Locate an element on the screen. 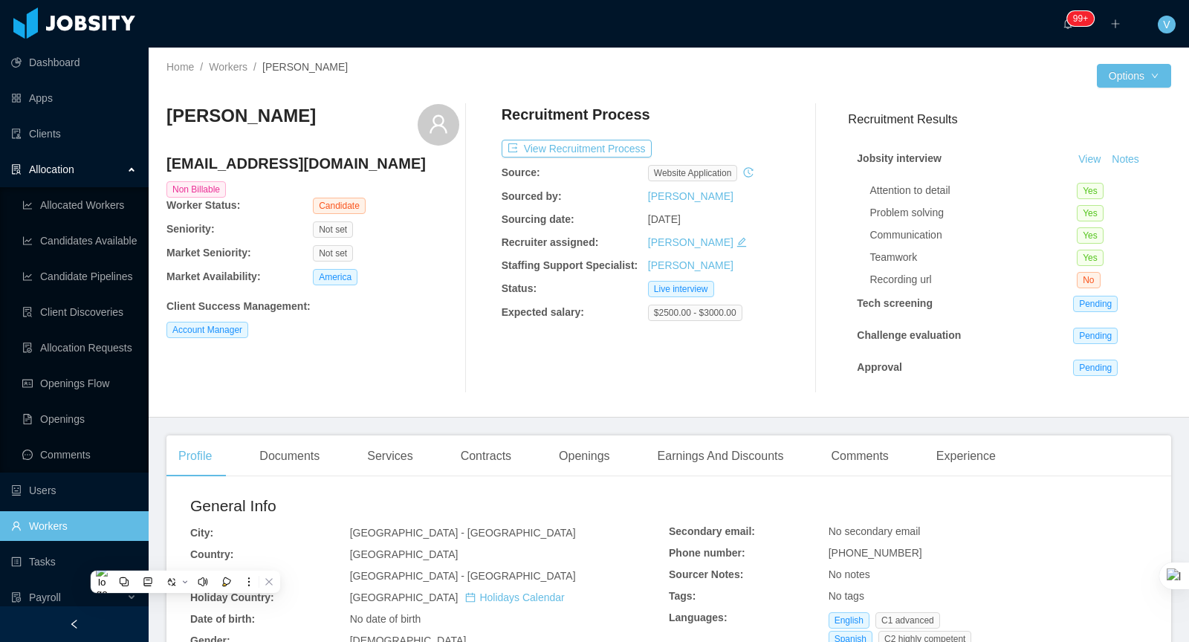 The width and height of the screenshot is (1189, 642). span: Non Billable is located at coordinates (196, 189).